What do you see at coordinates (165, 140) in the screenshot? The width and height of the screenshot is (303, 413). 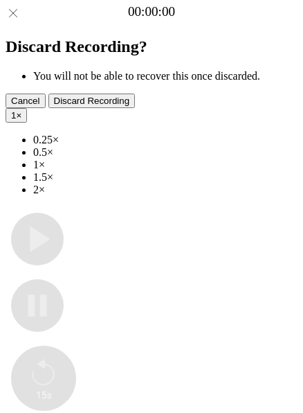 I see `li: 0.25×` at bounding box center [165, 140].